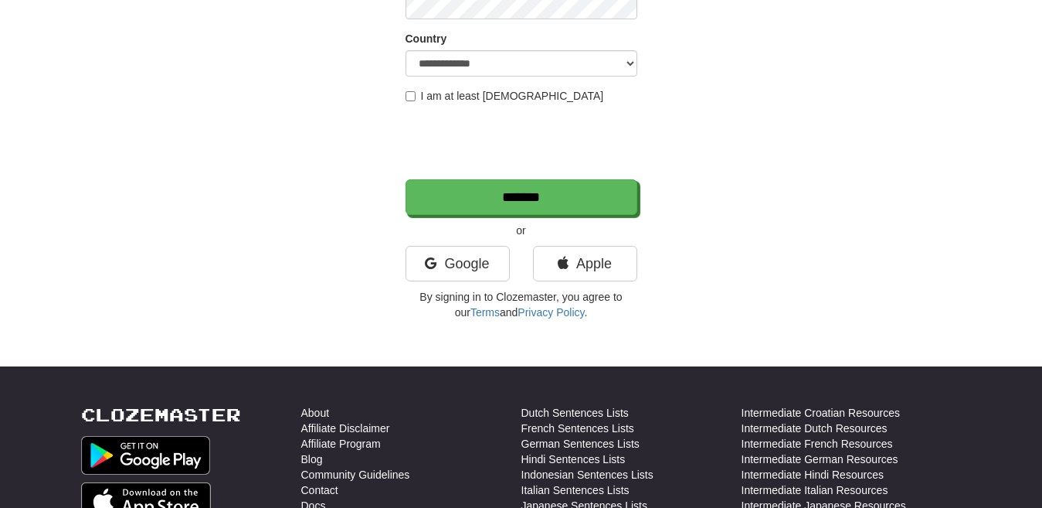 The image size is (1042, 508). What do you see at coordinates (821, 413) in the screenshot?
I see `a: Intermediate Croatian Resources` at bounding box center [821, 413].